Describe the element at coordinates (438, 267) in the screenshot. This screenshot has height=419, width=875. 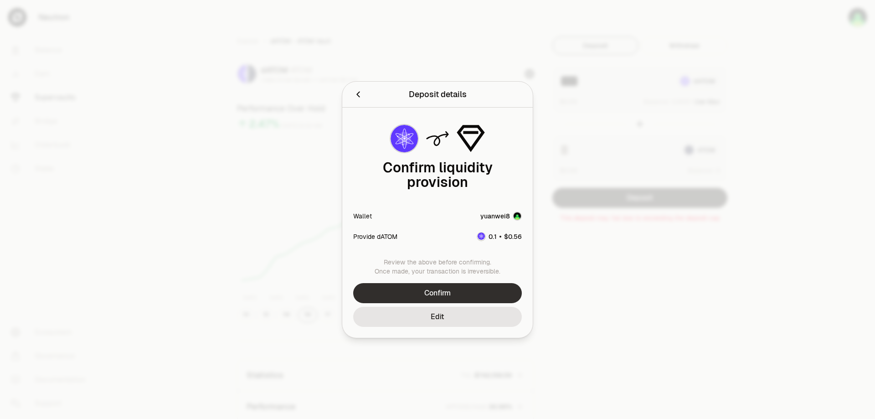
I see `div: Review the above before confirming. Once made, your transaction is irreversible.` at that location.